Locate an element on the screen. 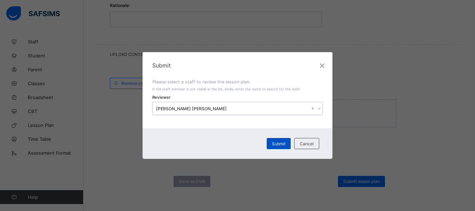 This screenshot has height=211, width=475. span: If the staff member is not visible in the list, kindly enter the name to search for the staff. is located at coordinates (226, 89).